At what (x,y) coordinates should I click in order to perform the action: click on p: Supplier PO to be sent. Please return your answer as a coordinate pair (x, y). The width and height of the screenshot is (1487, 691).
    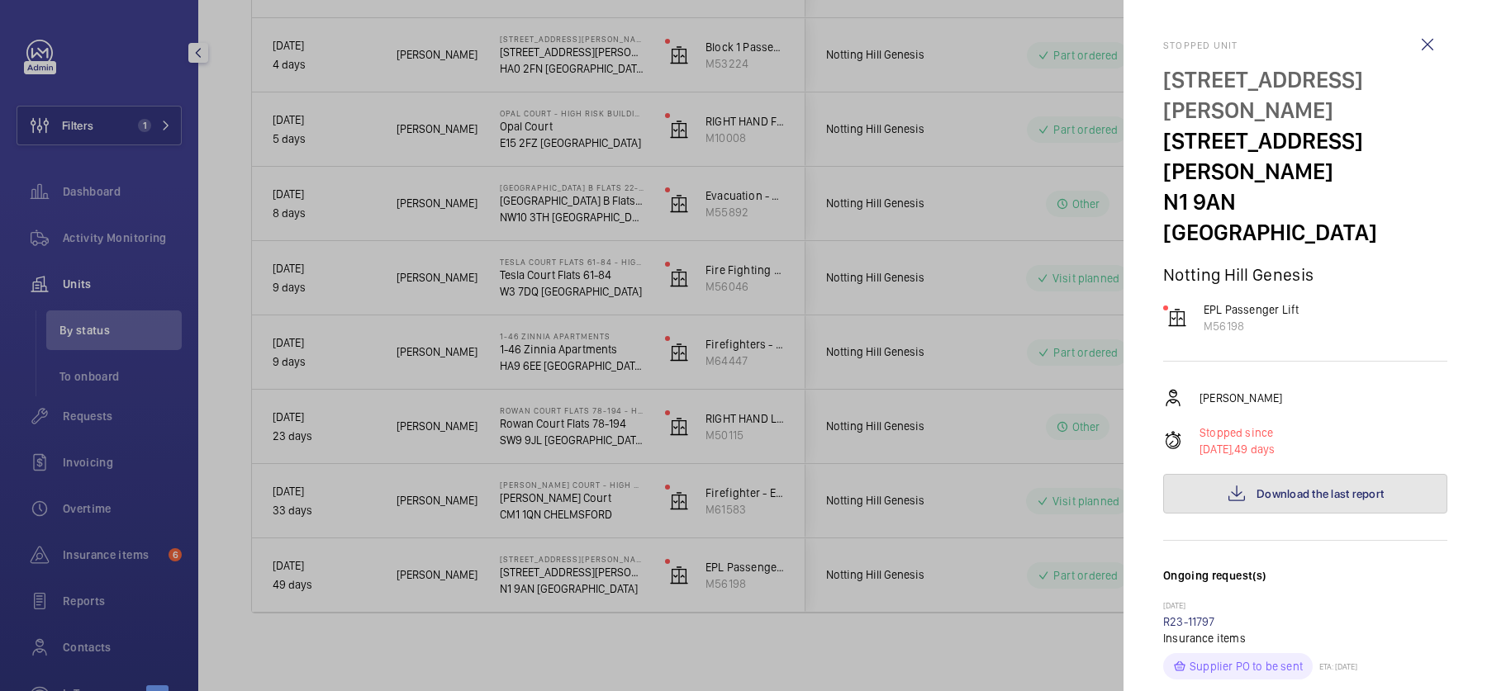
    Looking at the image, I should click on (1246, 667).